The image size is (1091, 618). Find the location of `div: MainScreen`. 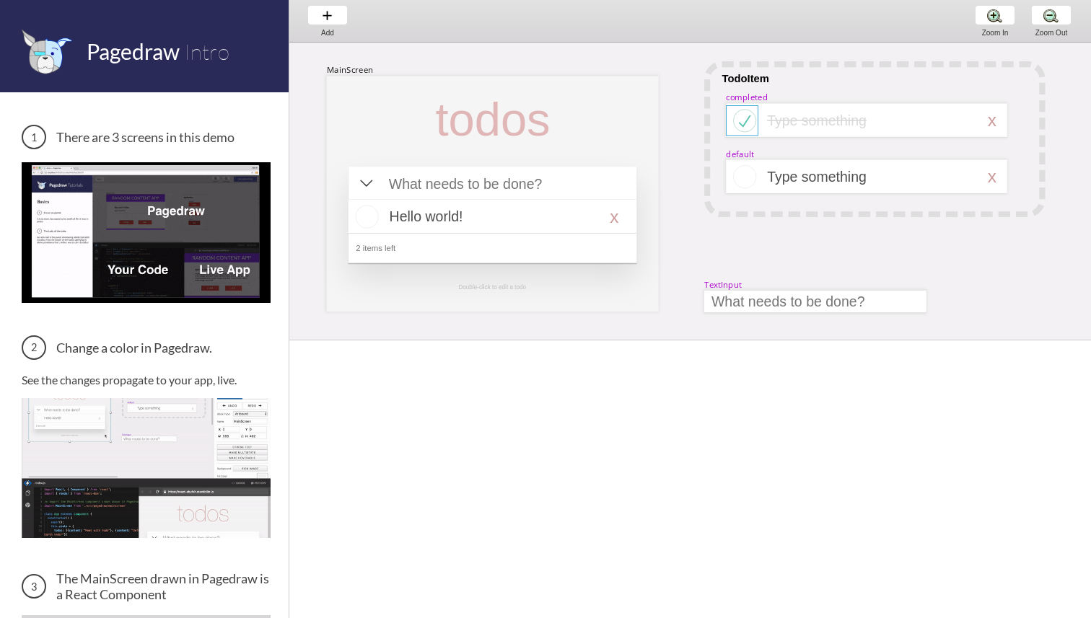

div: MainScreen is located at coordinates (350, 69).